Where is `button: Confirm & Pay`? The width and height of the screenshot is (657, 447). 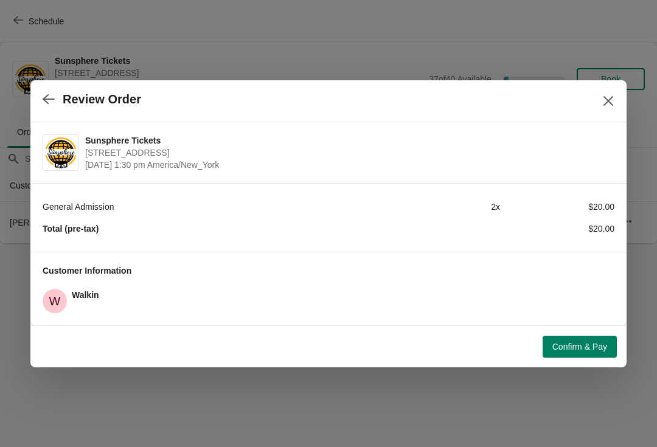 button: Confirm & Pay is located at coordinates (579, 347).